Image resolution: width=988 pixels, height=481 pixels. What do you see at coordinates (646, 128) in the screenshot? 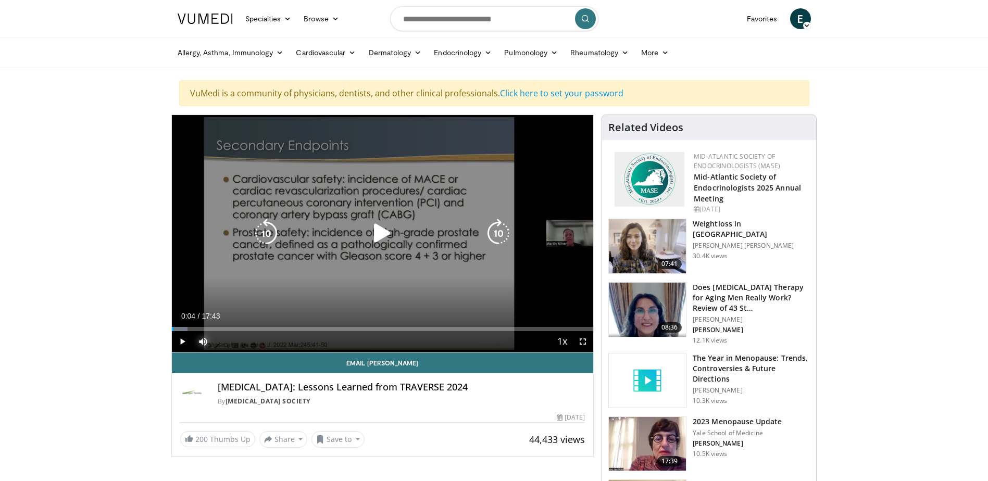
I see `h4: Related Videos` at bounding box center [646, 128].